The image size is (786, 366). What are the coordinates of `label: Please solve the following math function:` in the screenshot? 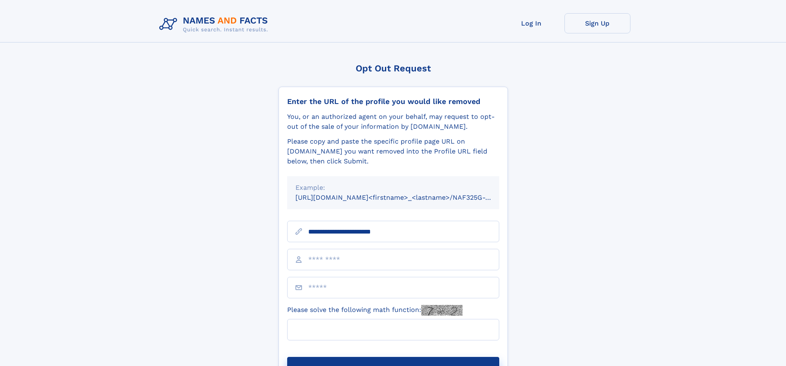 It's located at (375, 310).